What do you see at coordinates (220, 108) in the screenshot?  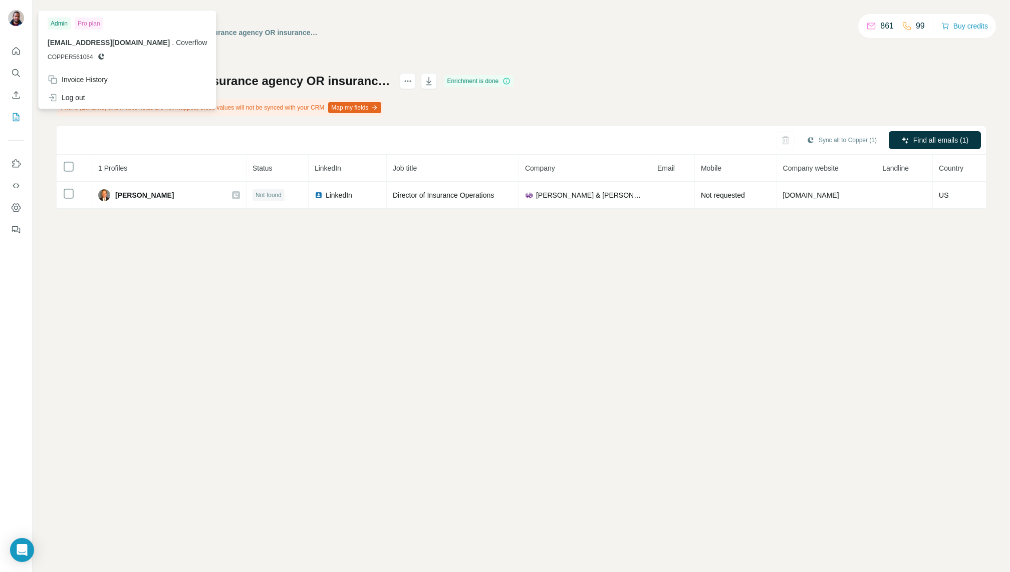 I see `div: Phone (Landline) and Mobile fields are not mapped, these values will not be synced with your CRM` at bounding box center [220, 108].